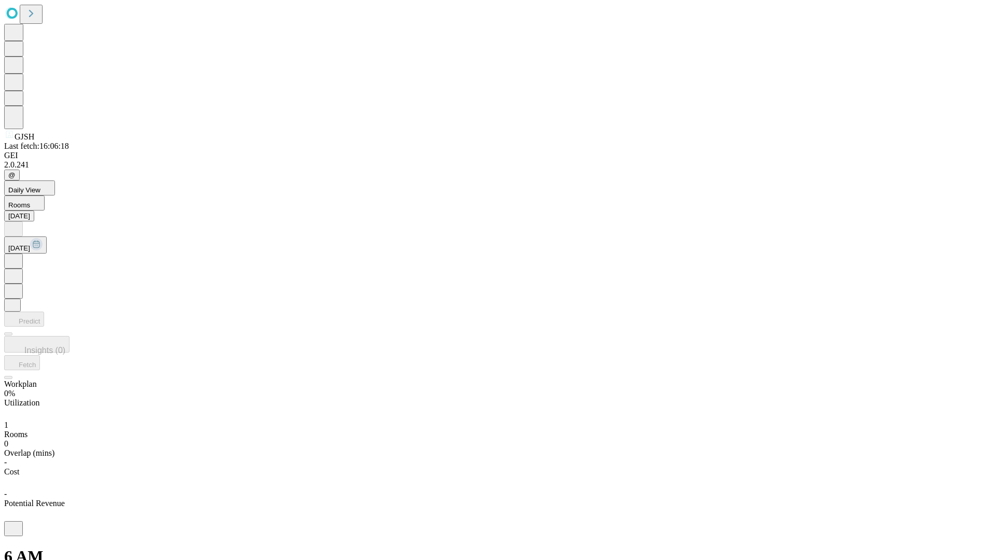 This screenshot has height=560, width=996. I want to click on span: GJSH, so click(24, 136).